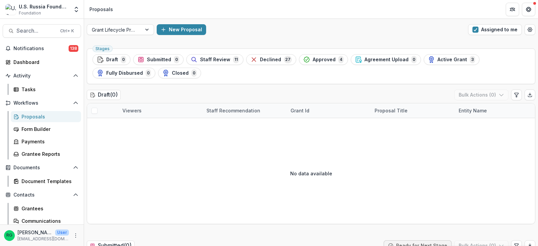 This screenshot has height=246, width=538. I want to click on span: Draft, so click(112, 60).